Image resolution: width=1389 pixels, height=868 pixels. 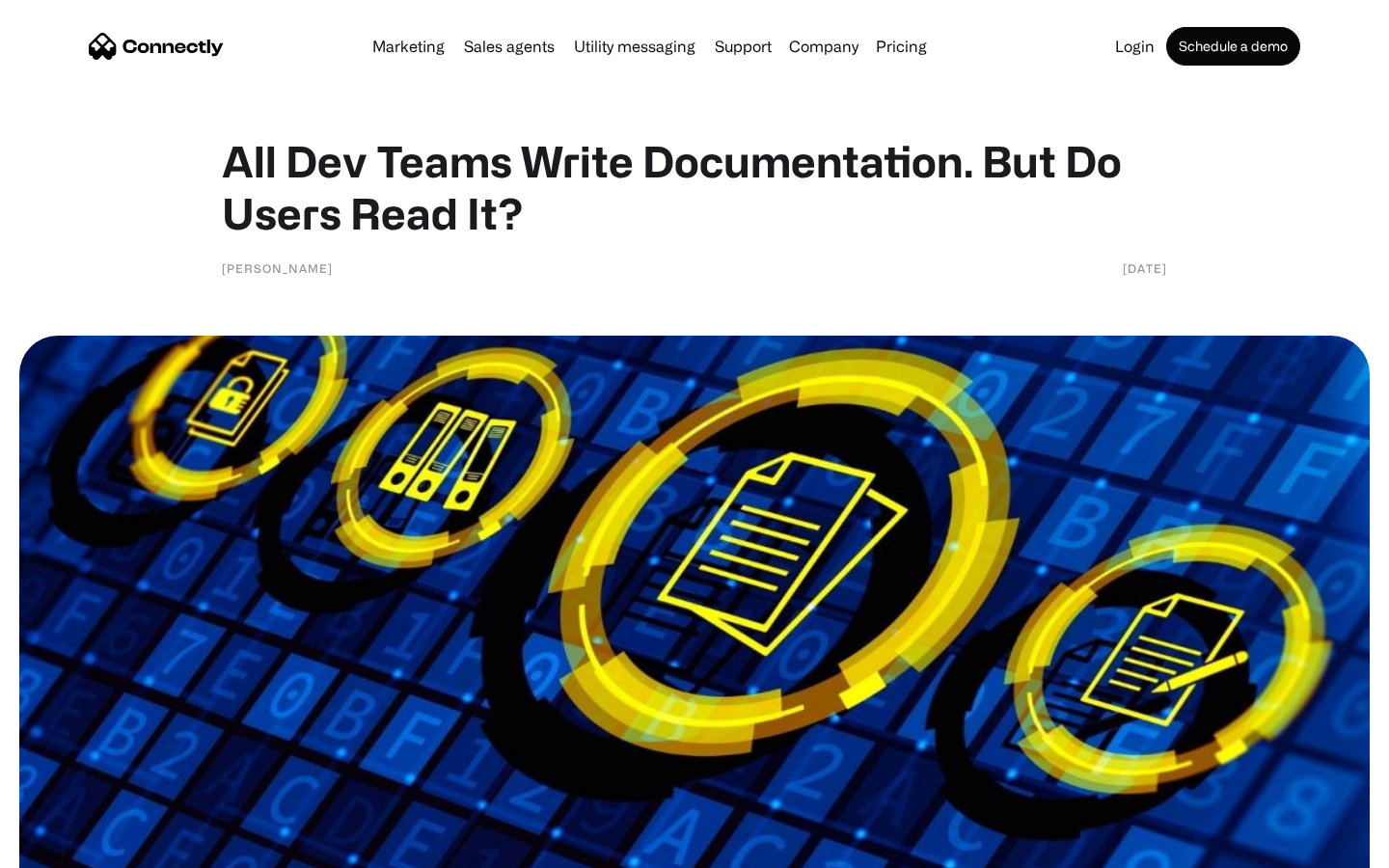 What do you see at coordinates (901, 46) in the screenshot?
I see `a: Pricing` at bounding box center [901, 46].